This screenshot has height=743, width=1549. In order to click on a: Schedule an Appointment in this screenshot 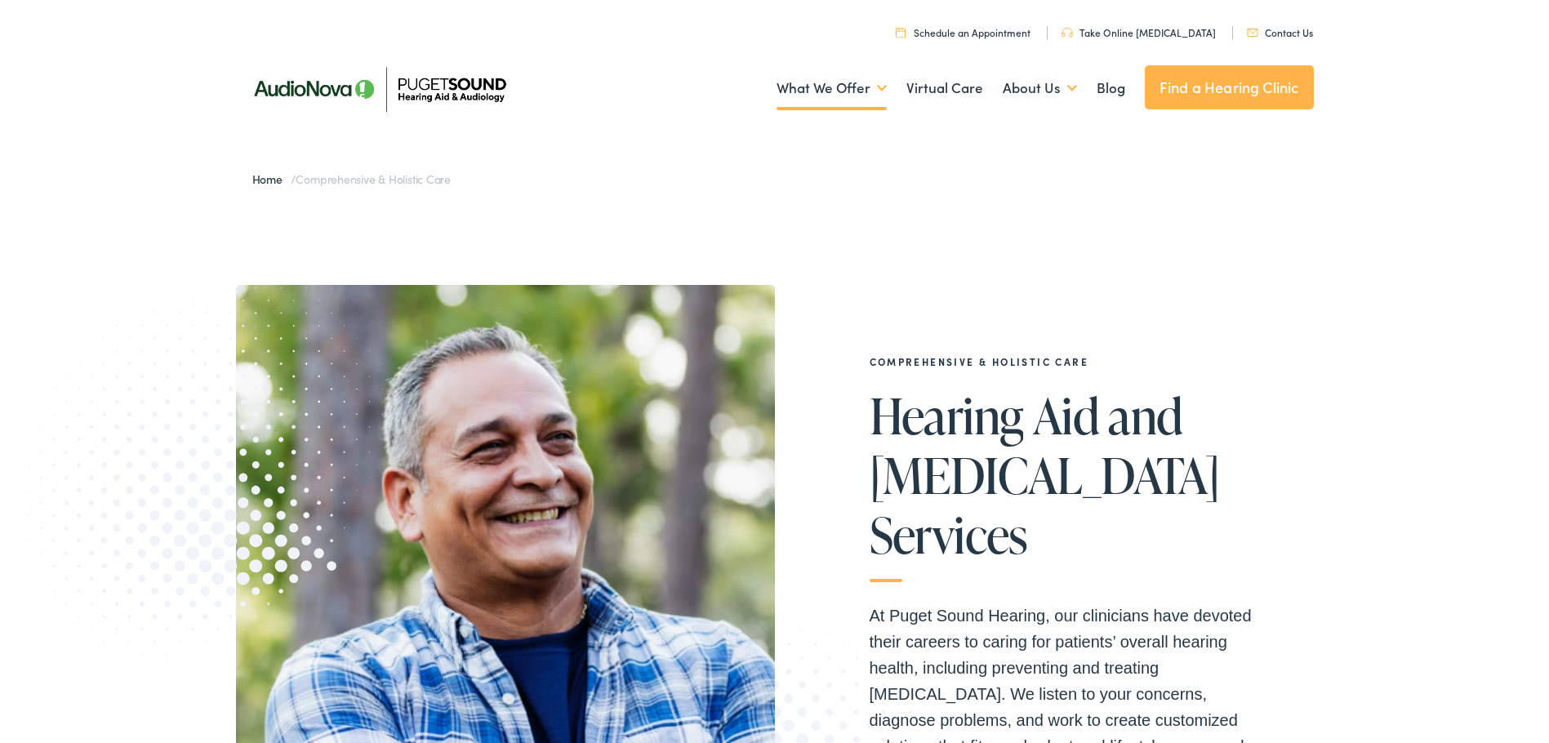, I will do `click(963, 32)`.